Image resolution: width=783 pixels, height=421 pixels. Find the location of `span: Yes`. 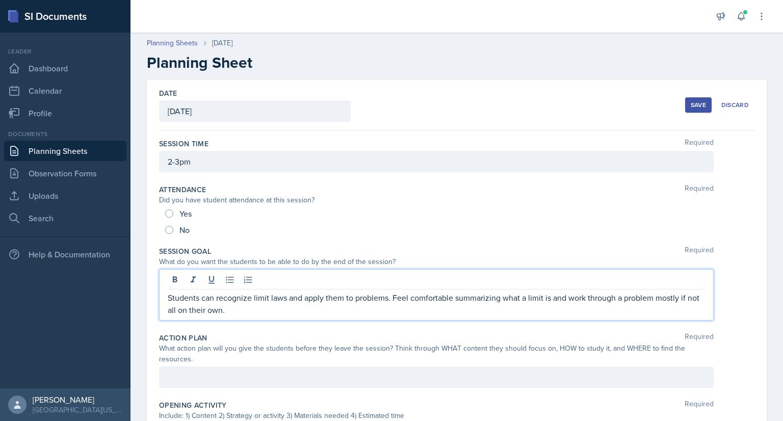

span: Yes is located at coordinates (185, 213).